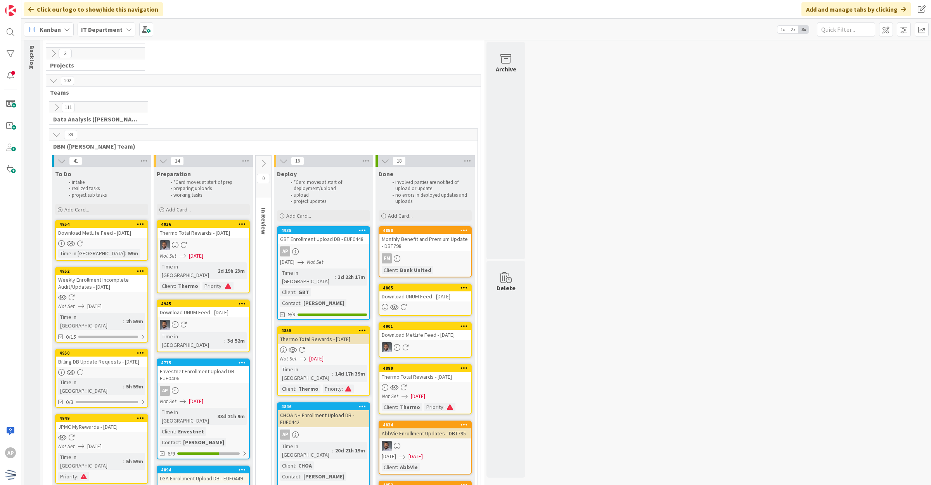 The width and height of the screenshot is (931, 485). What do you see at coordinates (285, 251) in the screenshot?
I see `div: AP` at bounding box center [285, 251].